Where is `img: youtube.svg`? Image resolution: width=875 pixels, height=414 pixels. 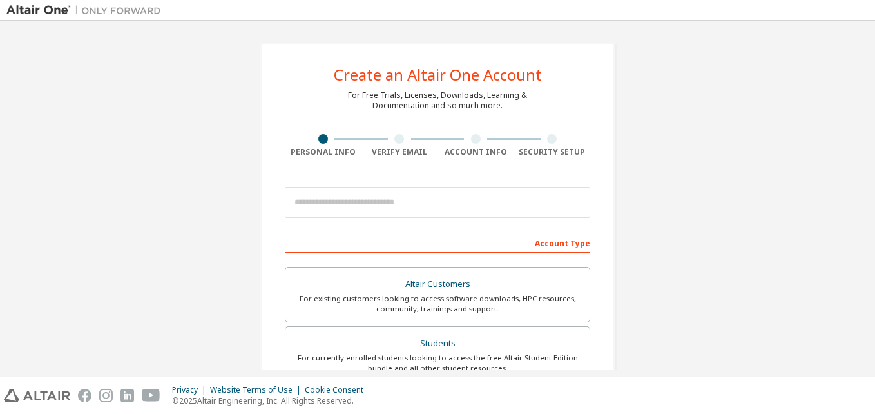
img: youtube.svg is located at coordinates (151, 395).